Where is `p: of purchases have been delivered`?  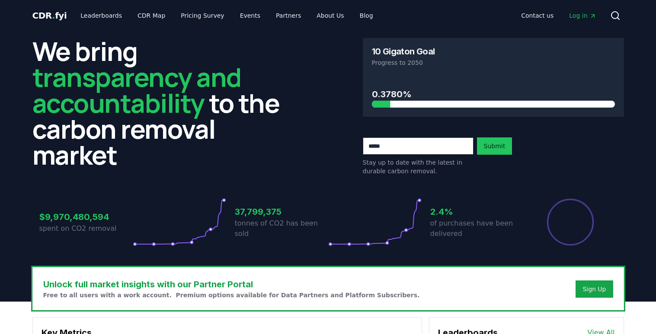 p: of purchases have been delivered is located at coordinates (477, 229).